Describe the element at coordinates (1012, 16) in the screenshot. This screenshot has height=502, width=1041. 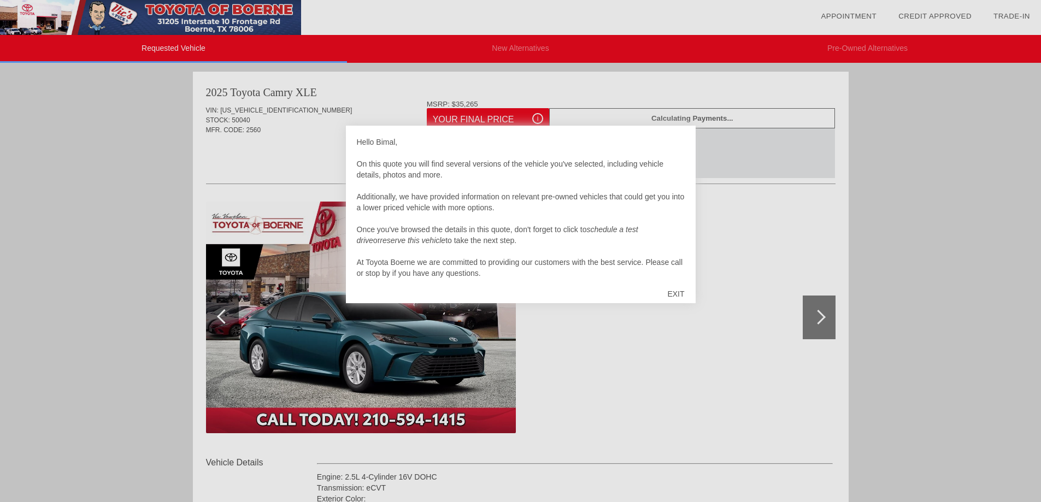
I see `a: Trade-In` at that location.